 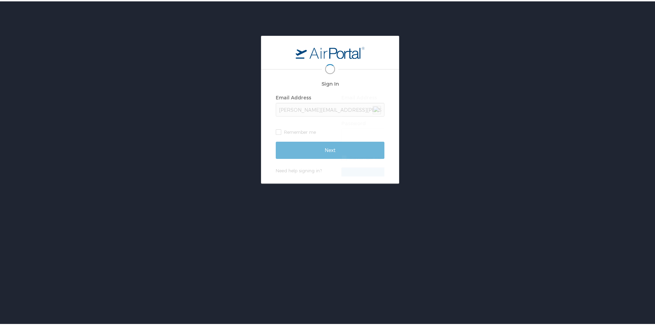 I want to click on input: Next, so click(x=330, y=149).